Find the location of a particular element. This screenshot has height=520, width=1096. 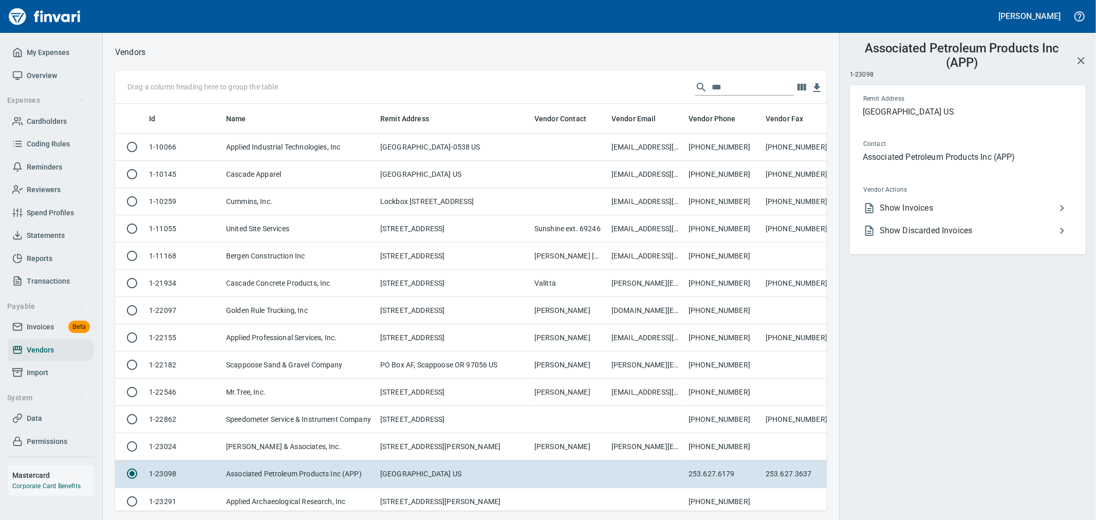

span: Reviewers is located at coordinates (44, 190).